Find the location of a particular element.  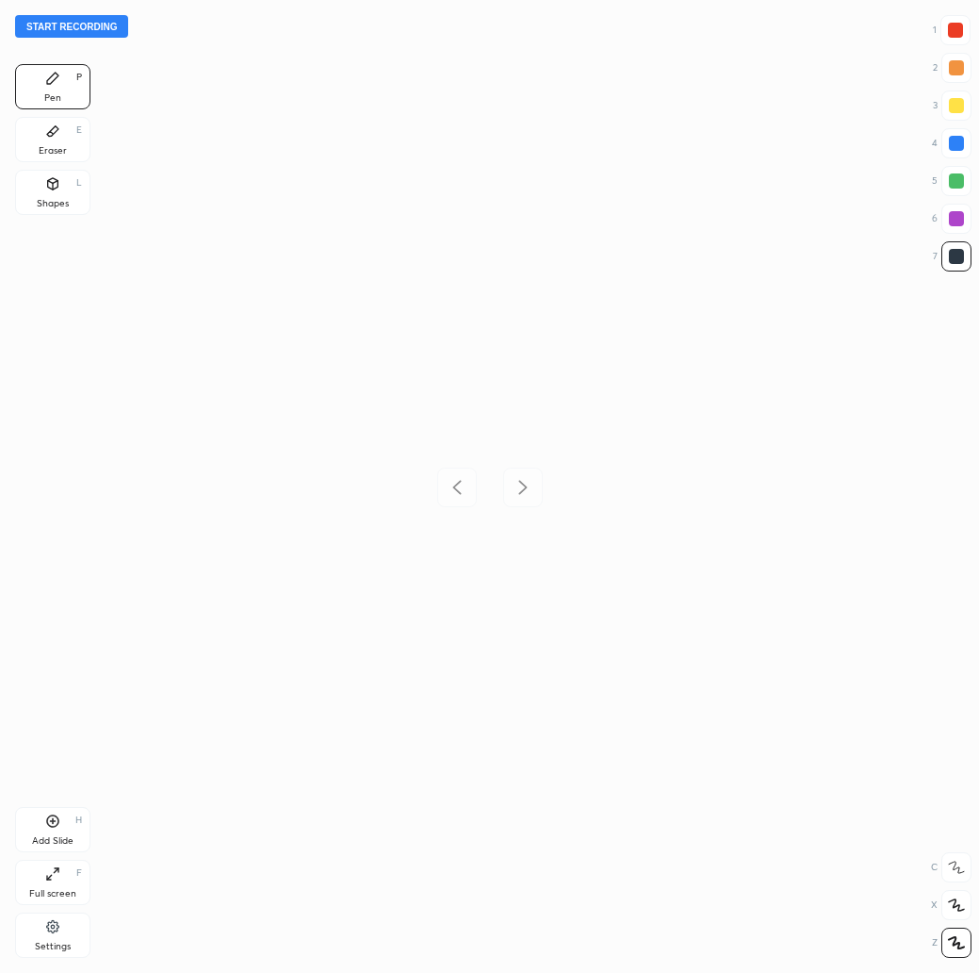

div: Add Slide is located at coordinates (53, 841).